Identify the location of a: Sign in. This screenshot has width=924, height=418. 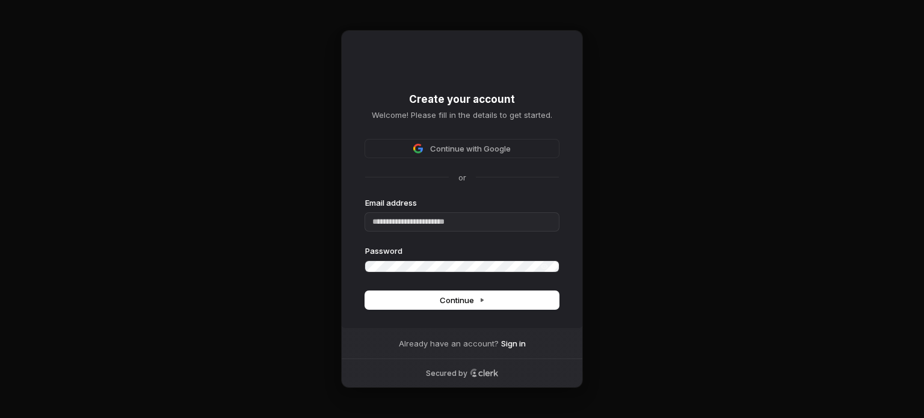
(513, 344).